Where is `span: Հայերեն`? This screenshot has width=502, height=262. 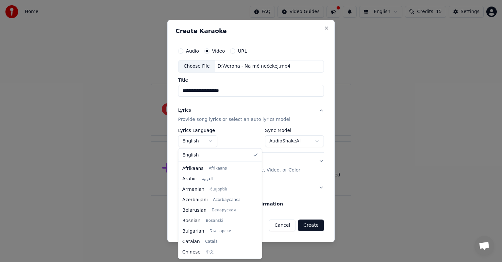 span: Հայերեն is located at coordinates (218, 190).